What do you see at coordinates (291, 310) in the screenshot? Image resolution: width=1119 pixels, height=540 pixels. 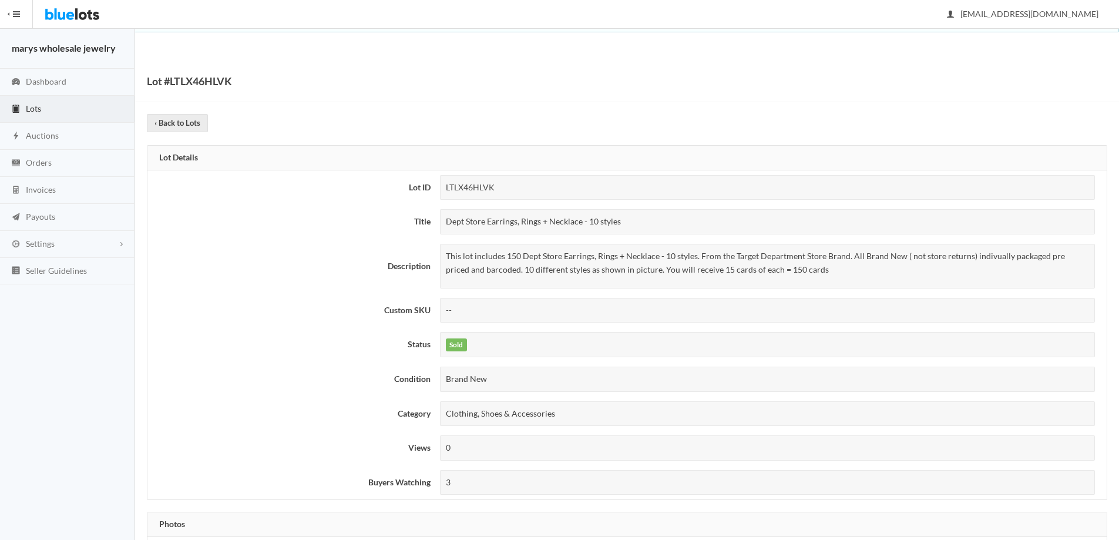 I see `th: Custom SKU` at bounding box center [291, 310].